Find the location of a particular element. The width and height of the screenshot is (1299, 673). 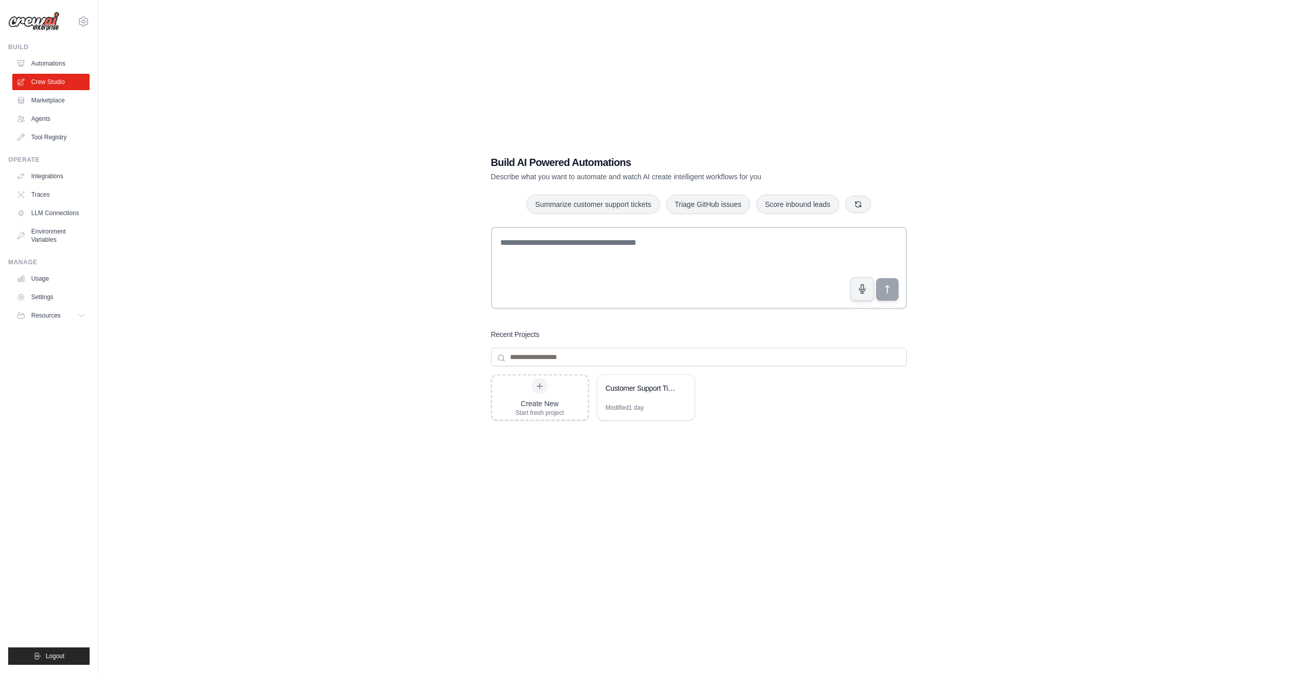

img: Logo is located at coordinates (34, 21).